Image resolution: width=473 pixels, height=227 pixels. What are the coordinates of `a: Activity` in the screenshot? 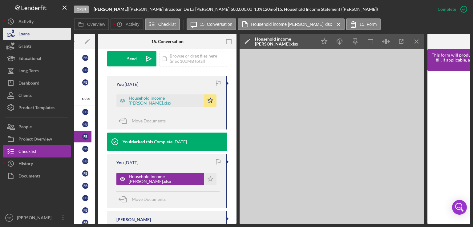 It's located at (37, 22).